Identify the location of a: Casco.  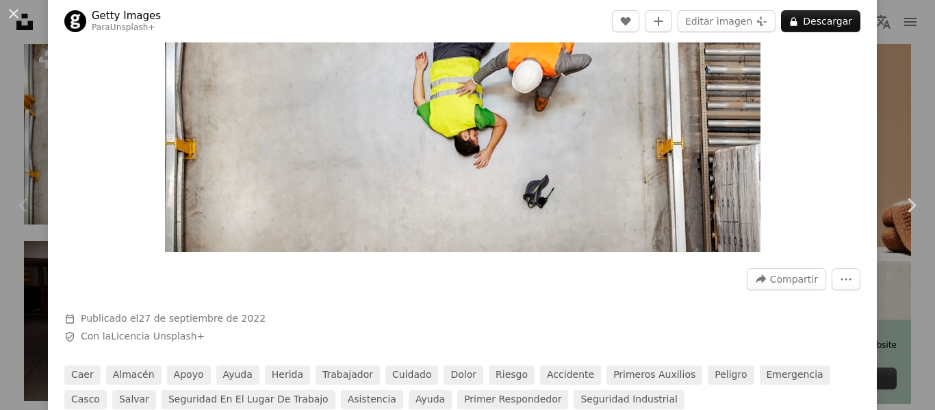
(86, 400).